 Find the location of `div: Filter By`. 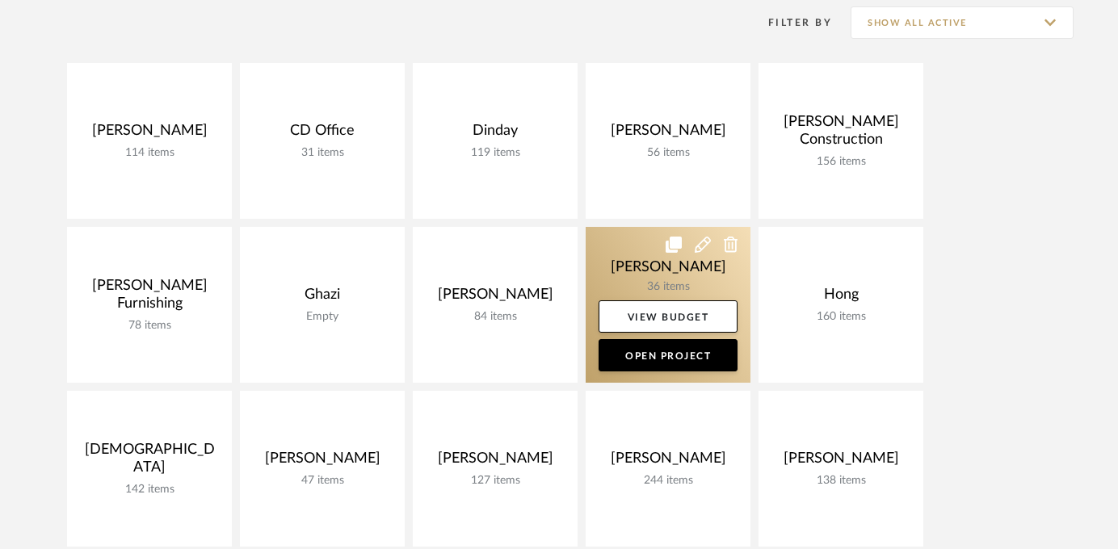

div: Filter By is located at coordinates (789, 23).